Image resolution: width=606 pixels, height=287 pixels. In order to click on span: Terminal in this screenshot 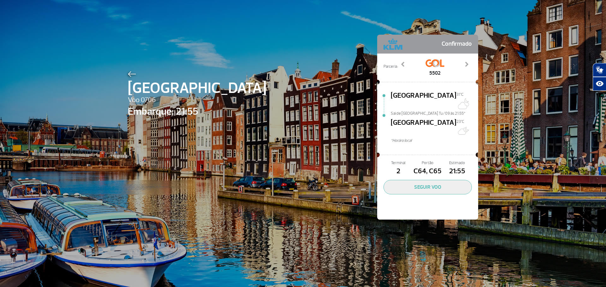, I will do `click(398, 163)`.